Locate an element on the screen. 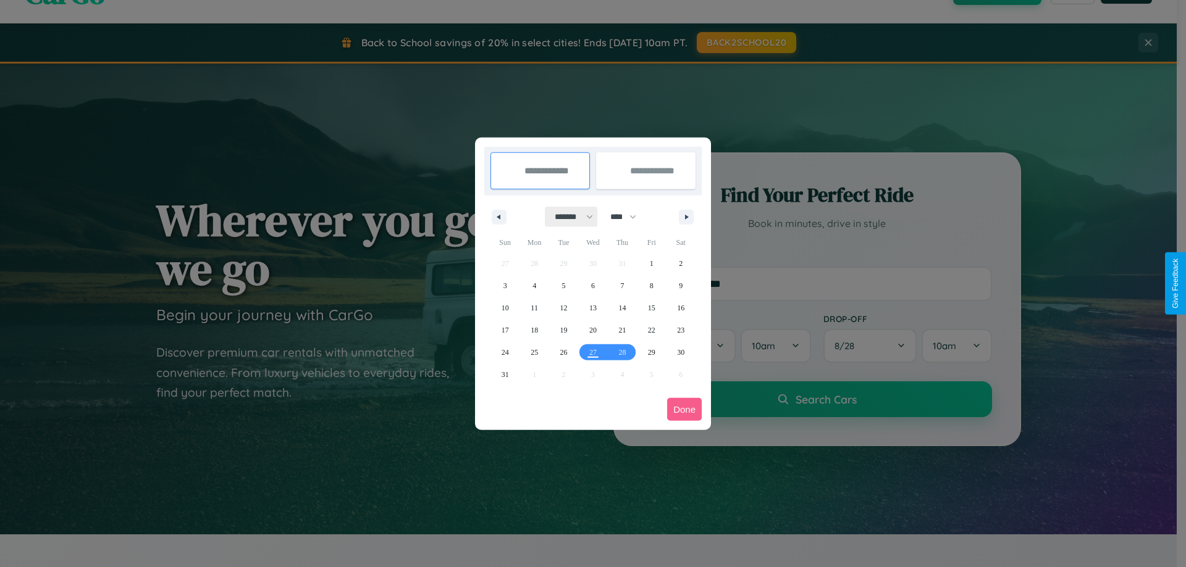 This screenshot has height=567, width=1186. span: 7 is located at coordinates (622, 286).